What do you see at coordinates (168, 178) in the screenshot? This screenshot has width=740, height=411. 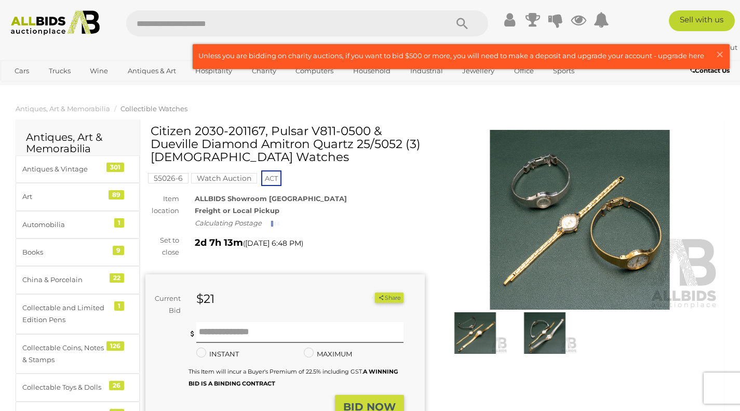 I see `mark: 55026-6` at bounding box center [168, 178].